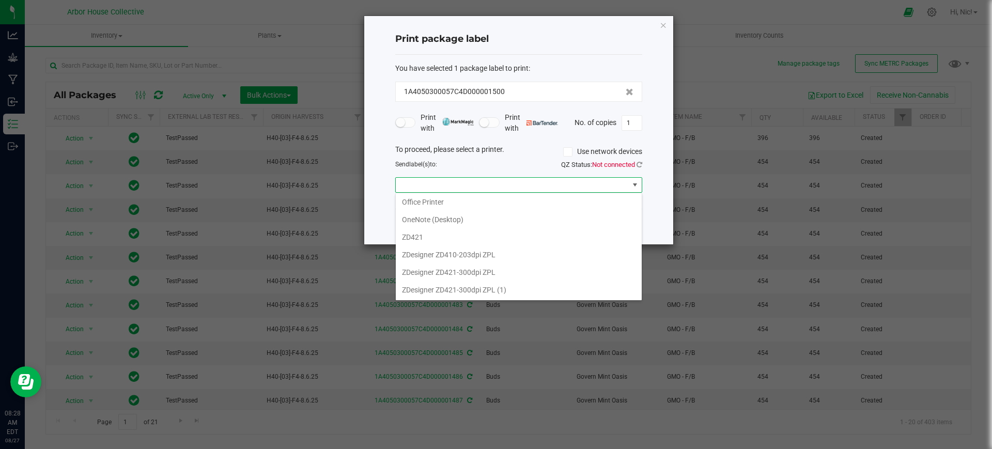  Describe the element at coordinates (519, 202) in the screenshot. I see `li: Office Printer` at that location.